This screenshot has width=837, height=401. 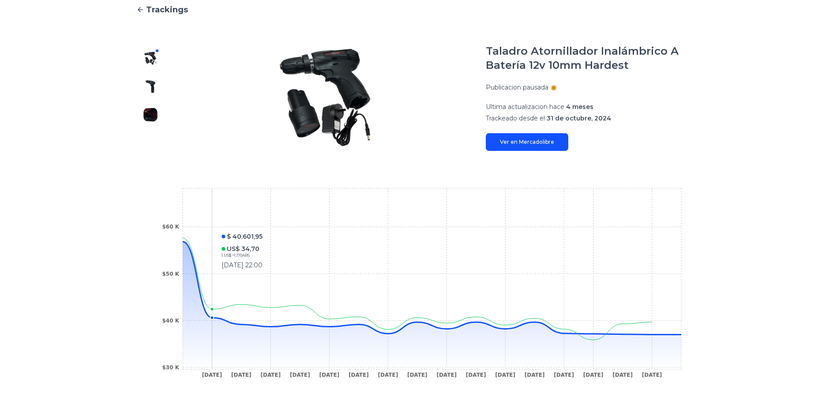 What do you see at coordinates (525, 107) in the screenshot?
I see `span: Ultima actualizacion hace` at bounding box center [525, 107].